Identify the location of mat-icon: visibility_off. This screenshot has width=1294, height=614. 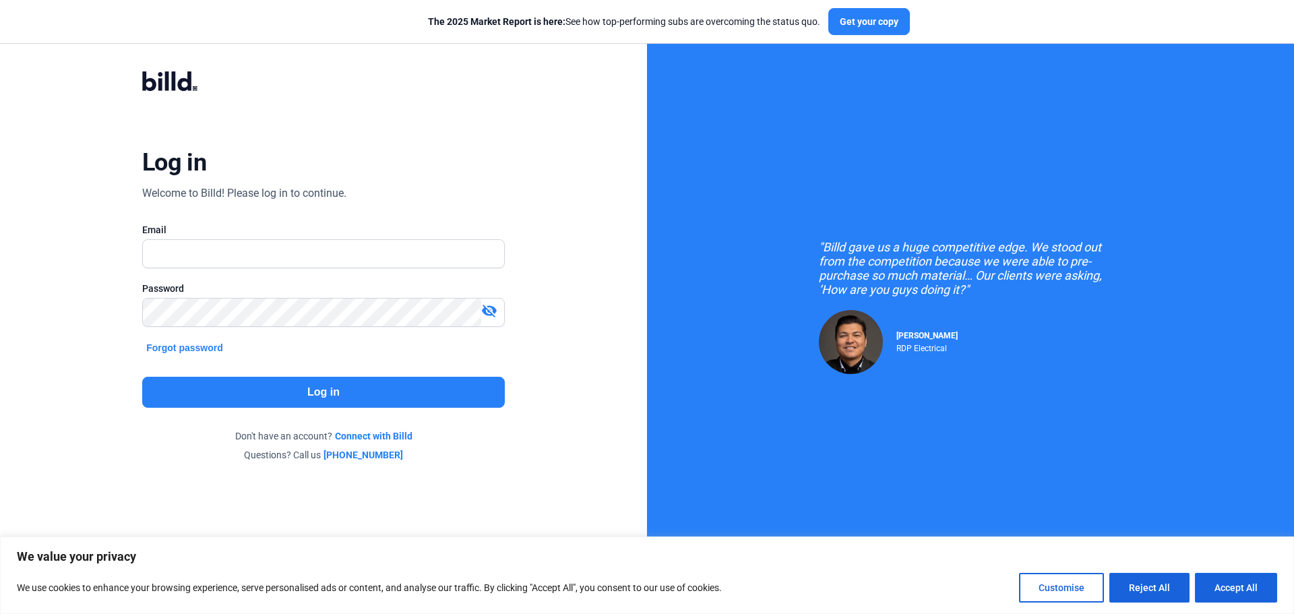
(489, 311).